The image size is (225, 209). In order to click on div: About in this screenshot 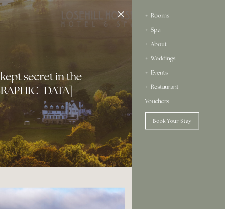, I will do `click(178, 44)`.